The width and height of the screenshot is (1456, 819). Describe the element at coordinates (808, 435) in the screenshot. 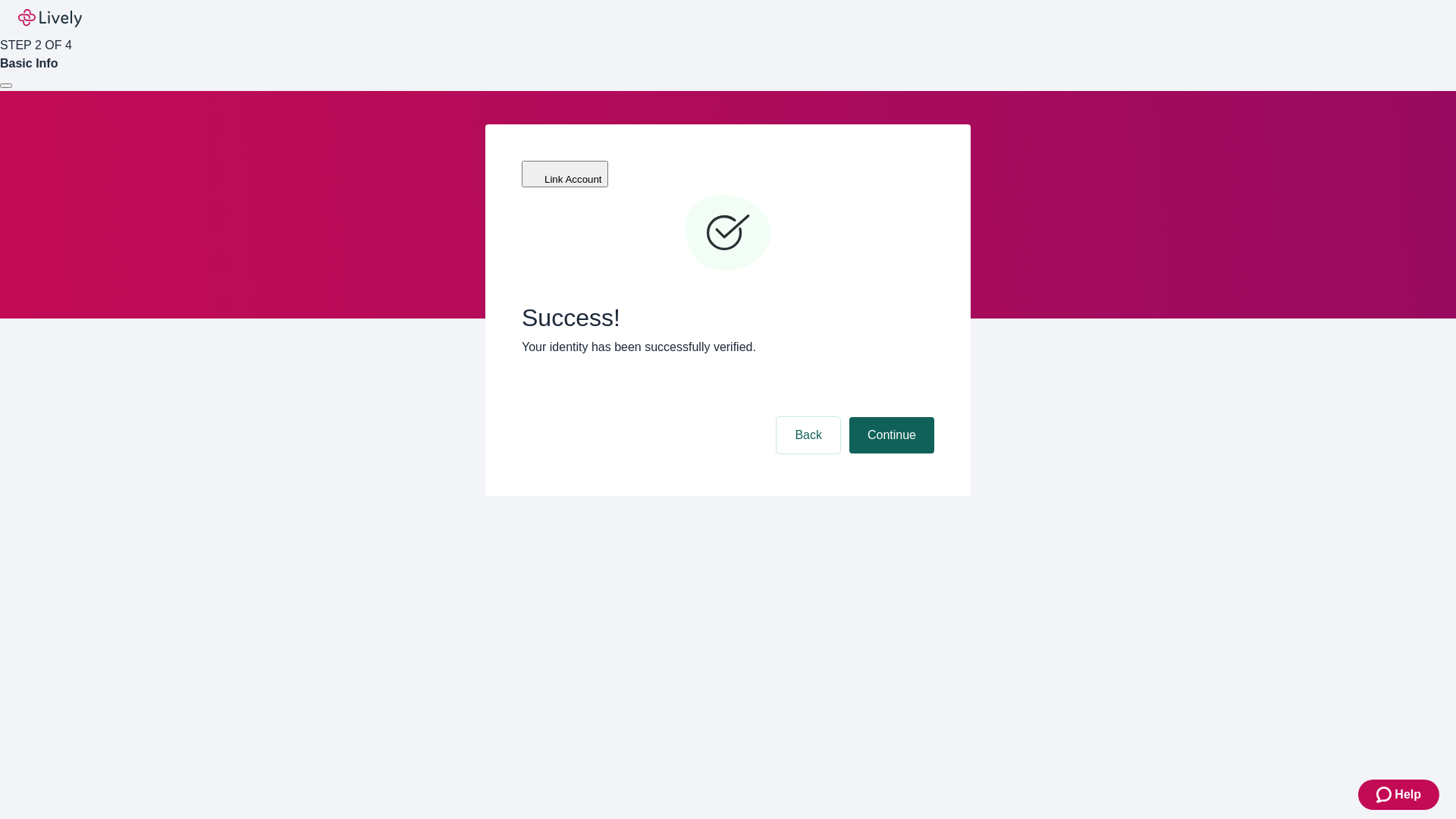

I see `button: Back` at that location.